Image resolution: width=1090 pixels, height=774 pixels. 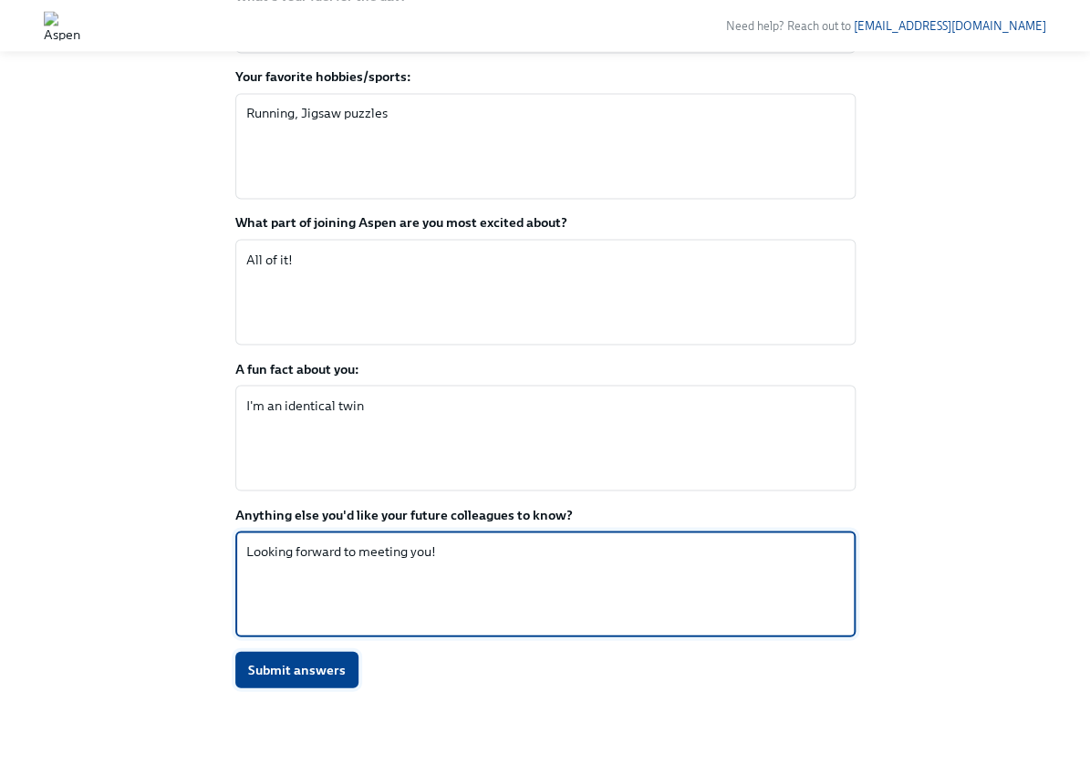 I want to click on button: Submit answers, so click(x=296, y=669).